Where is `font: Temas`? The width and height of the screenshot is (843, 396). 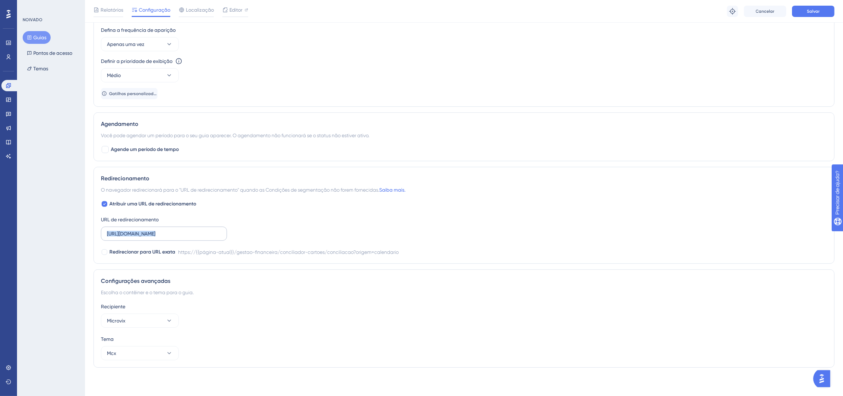
font: Temas is located at coordinates (41, 69).